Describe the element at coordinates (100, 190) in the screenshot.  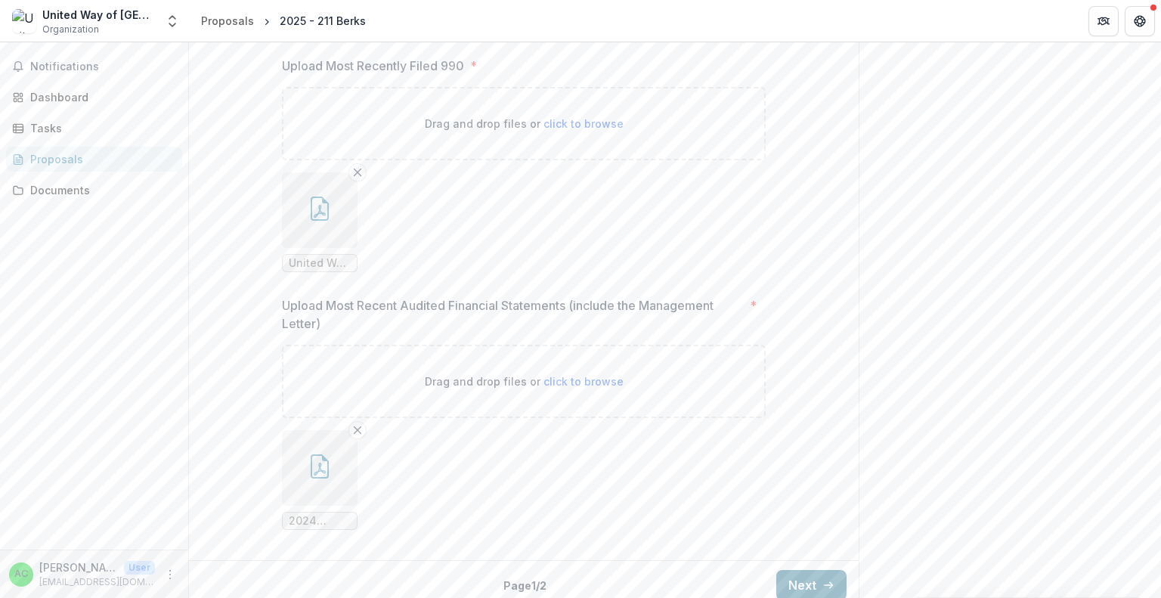
I see `div: Documents` at that location.